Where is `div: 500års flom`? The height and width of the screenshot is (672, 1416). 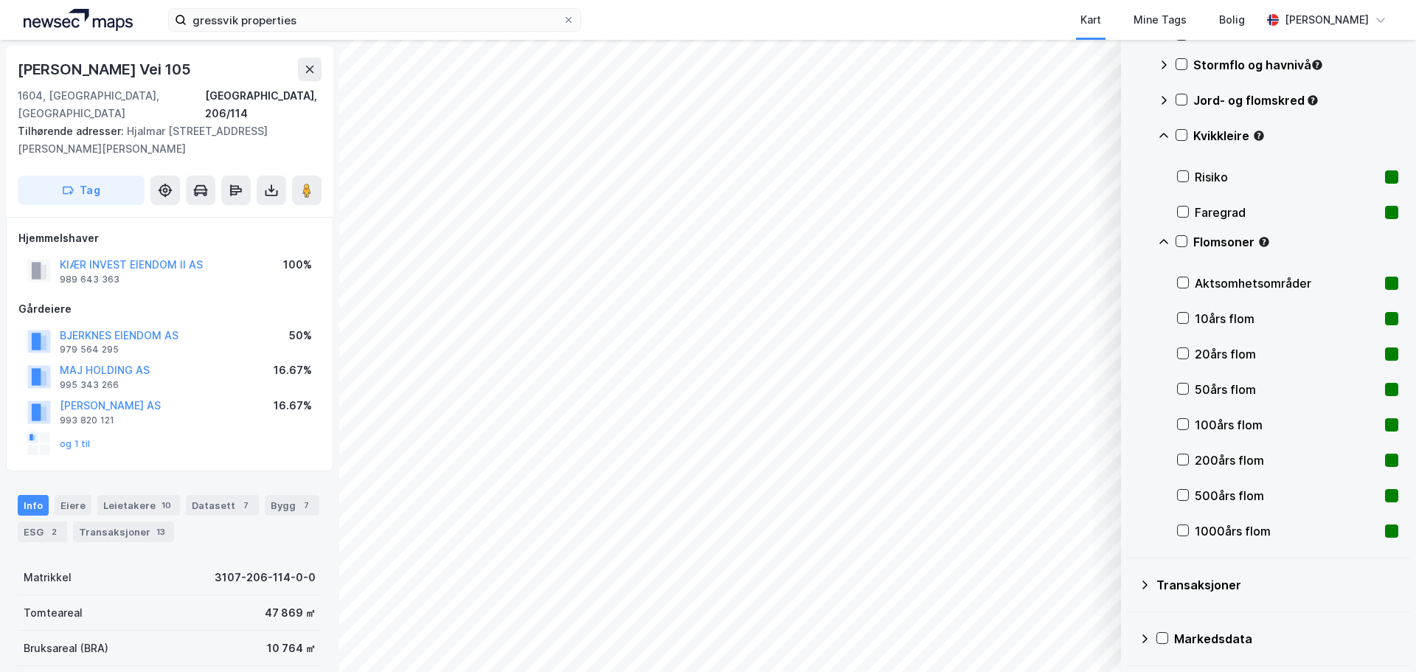
div: 500års flom is located at coordinates (1287, 495).